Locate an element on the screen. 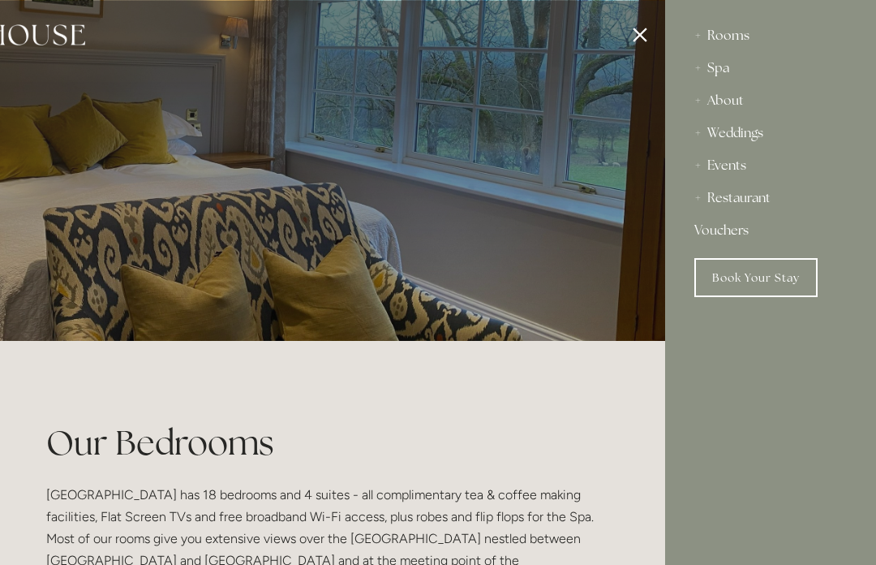 The width and height of the screenshot is (876, 565). div: Weddings is located at coordinates (771, 133).